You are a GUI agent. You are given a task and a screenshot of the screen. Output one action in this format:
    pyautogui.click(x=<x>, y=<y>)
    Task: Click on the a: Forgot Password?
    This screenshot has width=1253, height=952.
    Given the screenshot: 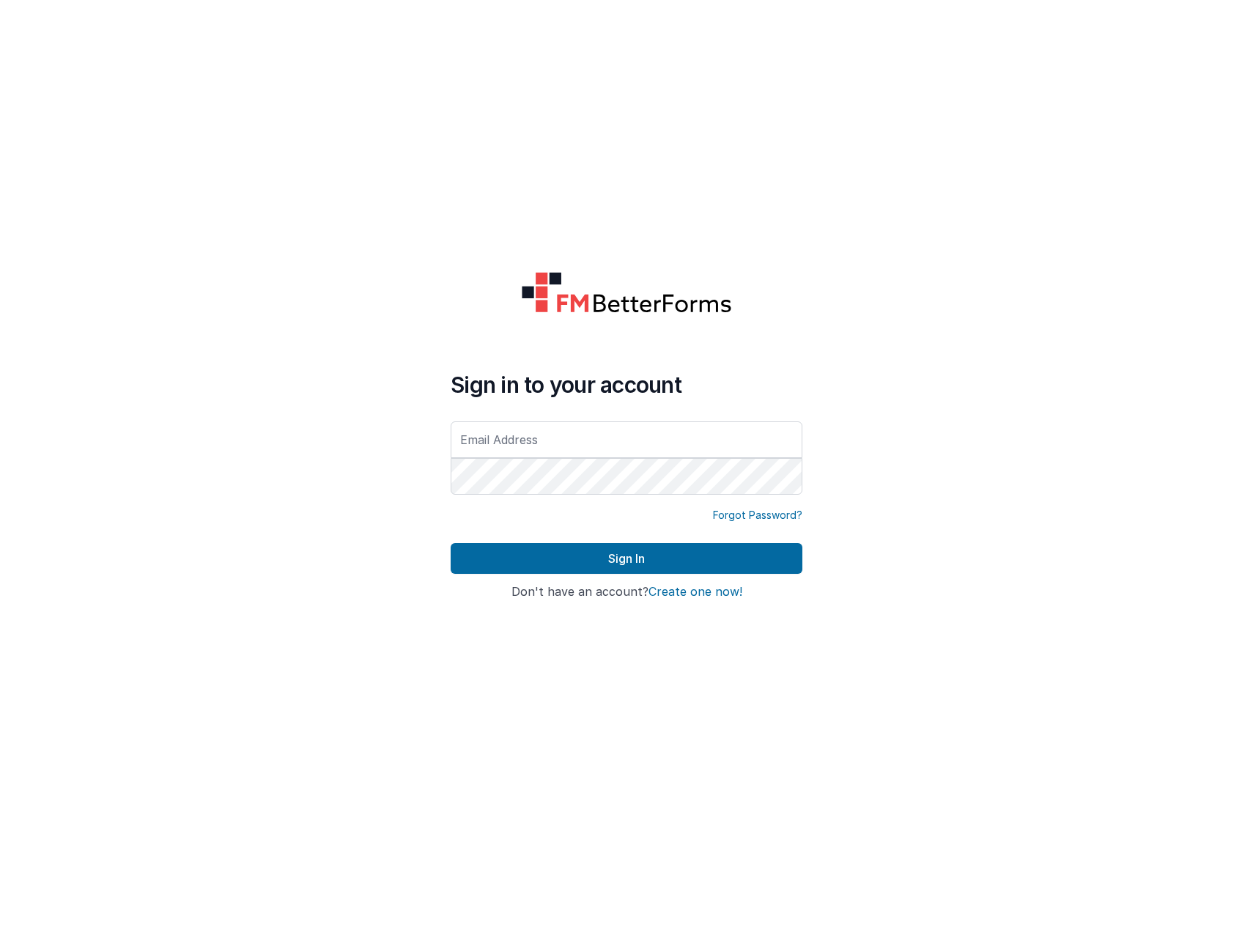 What is the action you would take?
    pyautogui.click(x=758, y=515)
    